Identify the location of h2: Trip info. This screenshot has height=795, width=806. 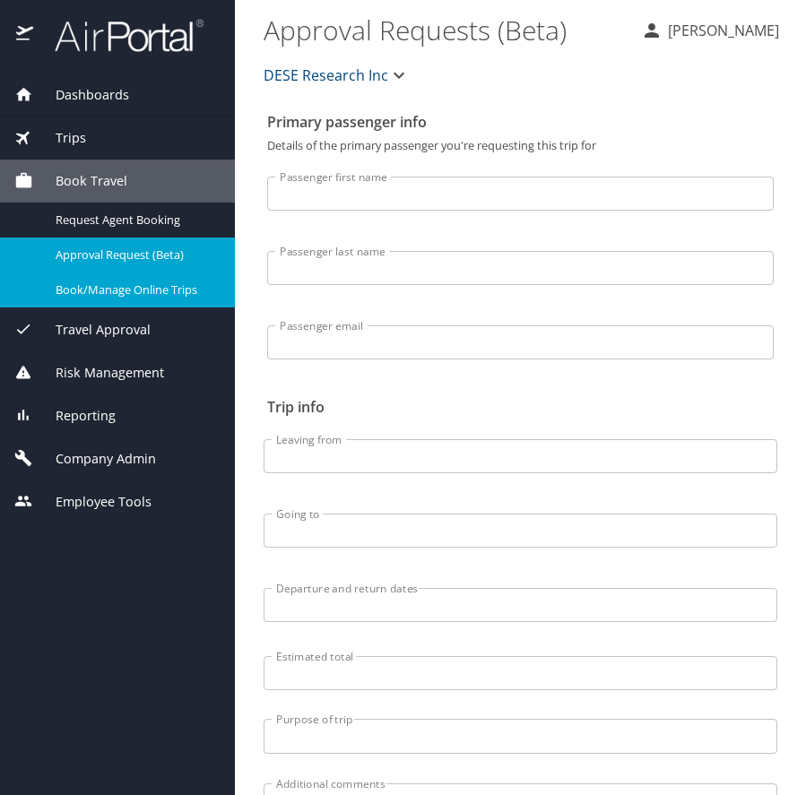
(520, 407).